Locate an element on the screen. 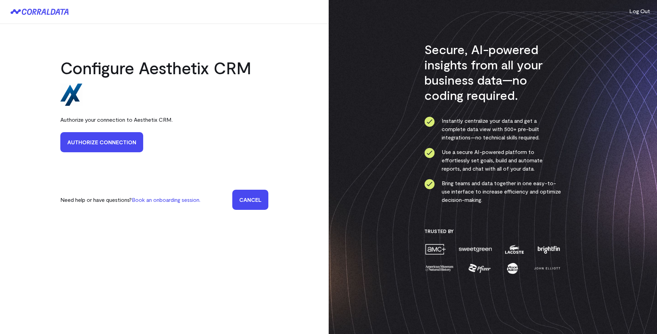 Image resolution: width=657 pixels, height=334 pixels. img: amnh-5afada46.png is located at coordinates (439, 268).